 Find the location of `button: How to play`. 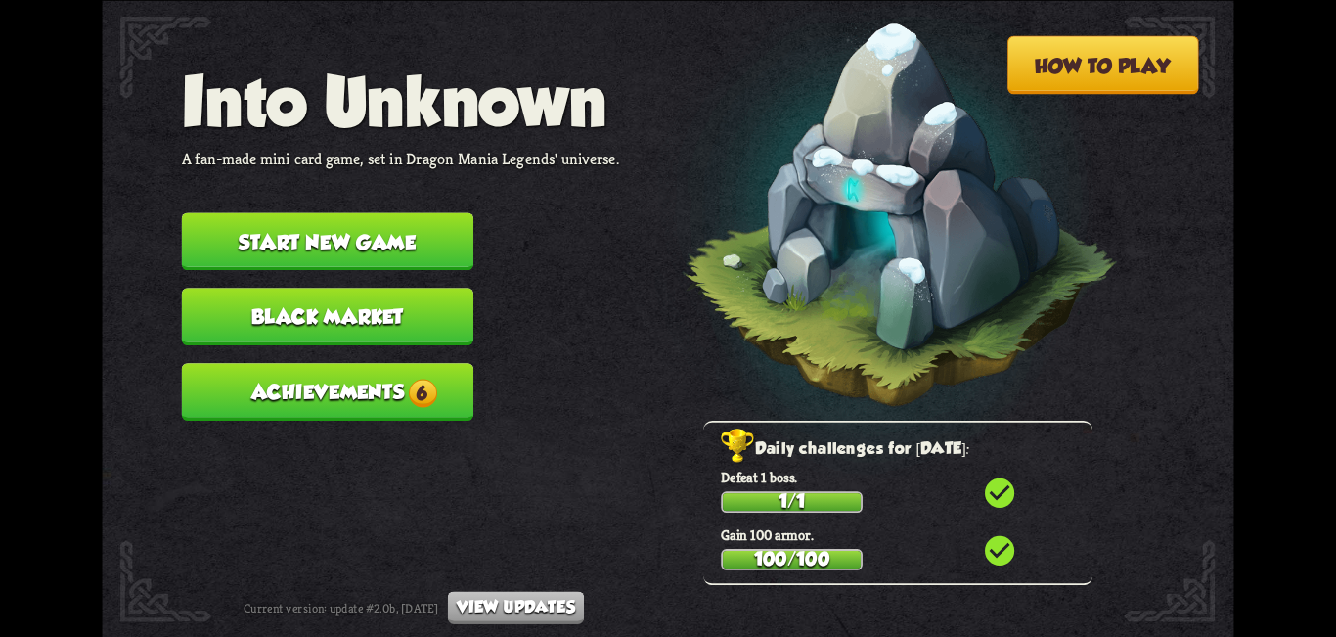

button: How to play is located at coordinates (1104, 65).